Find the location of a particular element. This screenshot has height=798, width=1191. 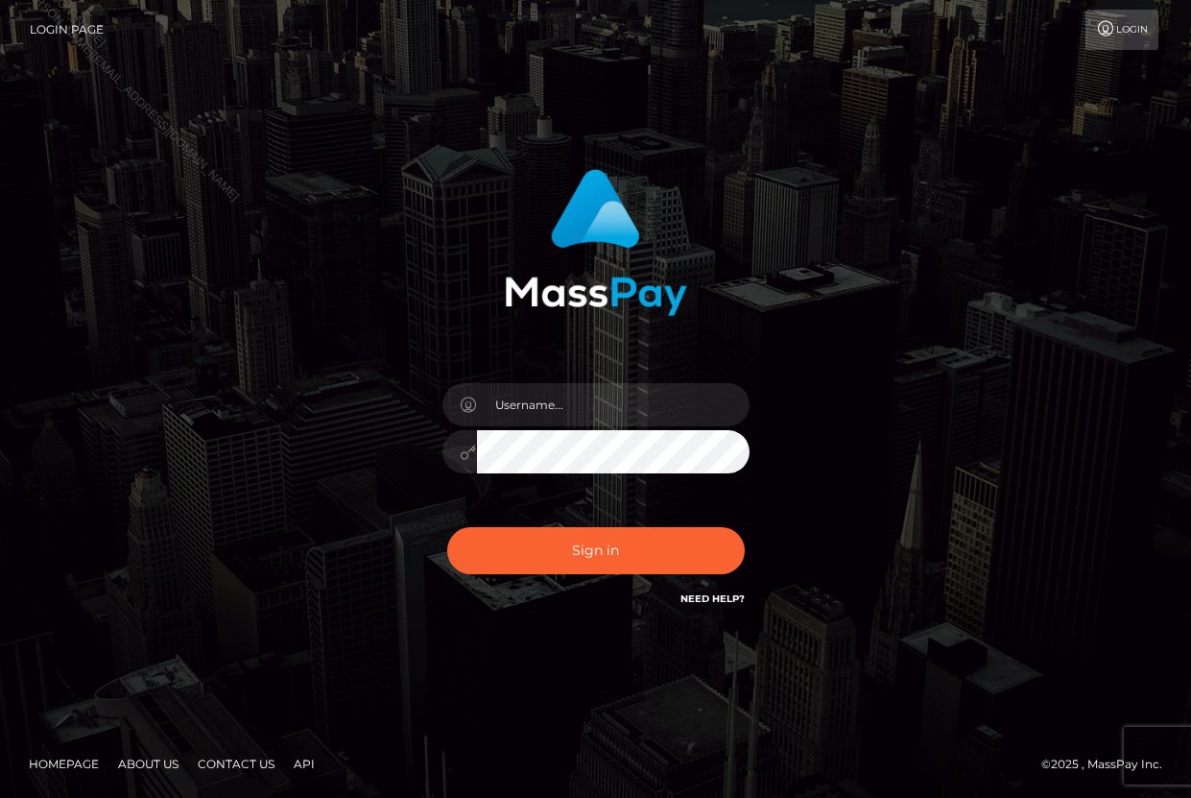

a: Homepage is located at coordinates (63, 763).